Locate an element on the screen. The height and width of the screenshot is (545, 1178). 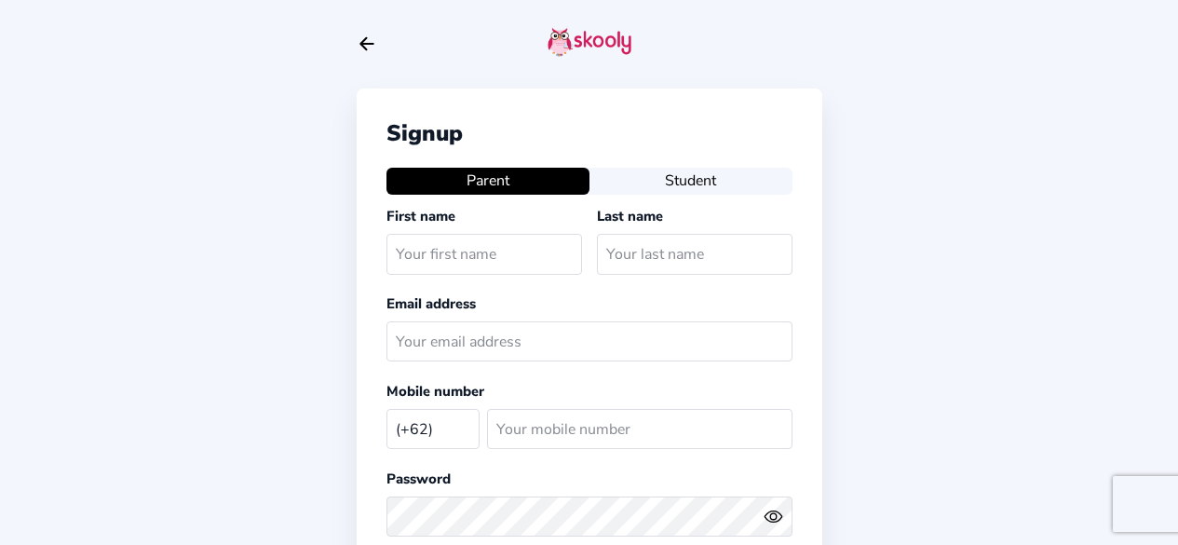
label: First name is located at coordinates (421, 216).